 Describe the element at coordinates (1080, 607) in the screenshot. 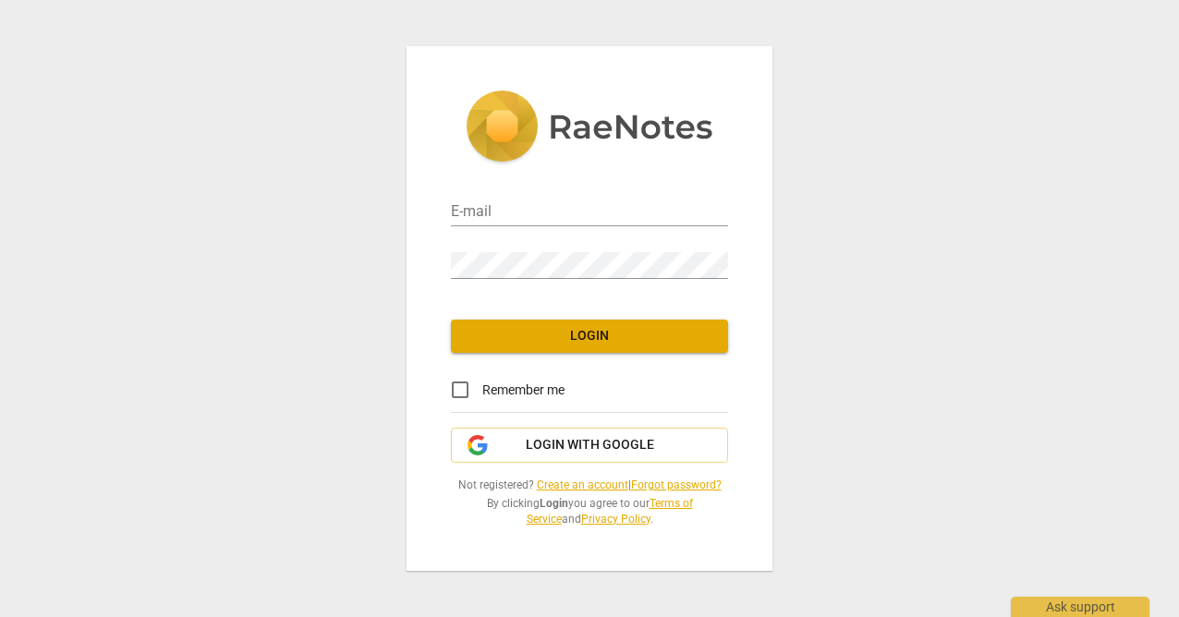

I see `div: Ask support` at that location.